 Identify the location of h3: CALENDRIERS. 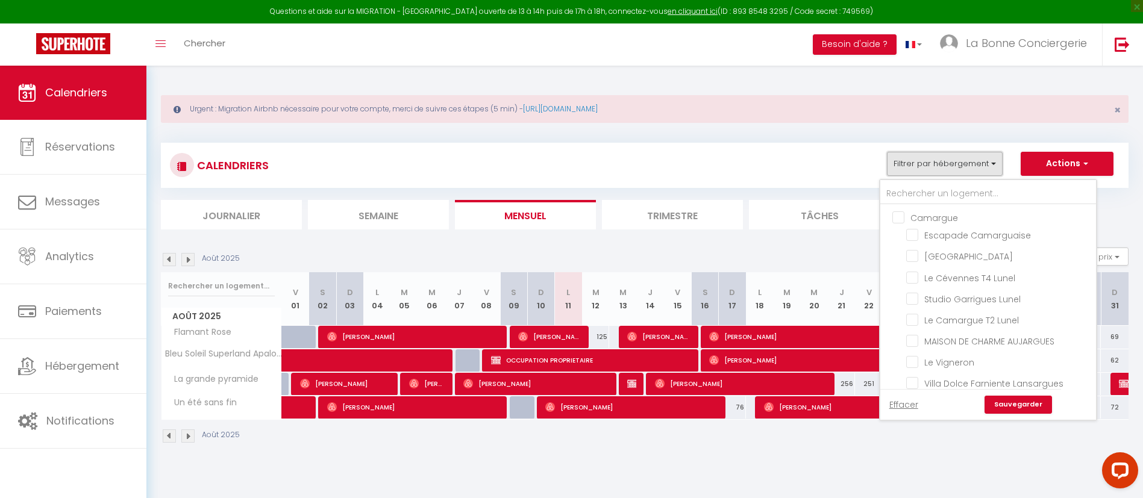
(231, 165).